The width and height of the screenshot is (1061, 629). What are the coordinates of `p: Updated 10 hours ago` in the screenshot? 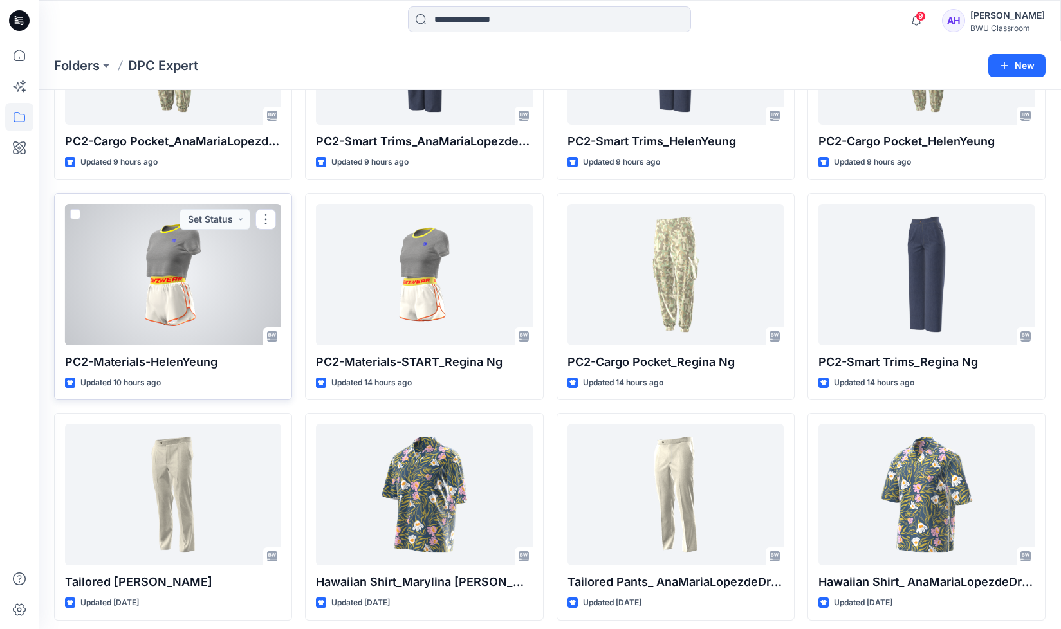 It's located at (120, 383).